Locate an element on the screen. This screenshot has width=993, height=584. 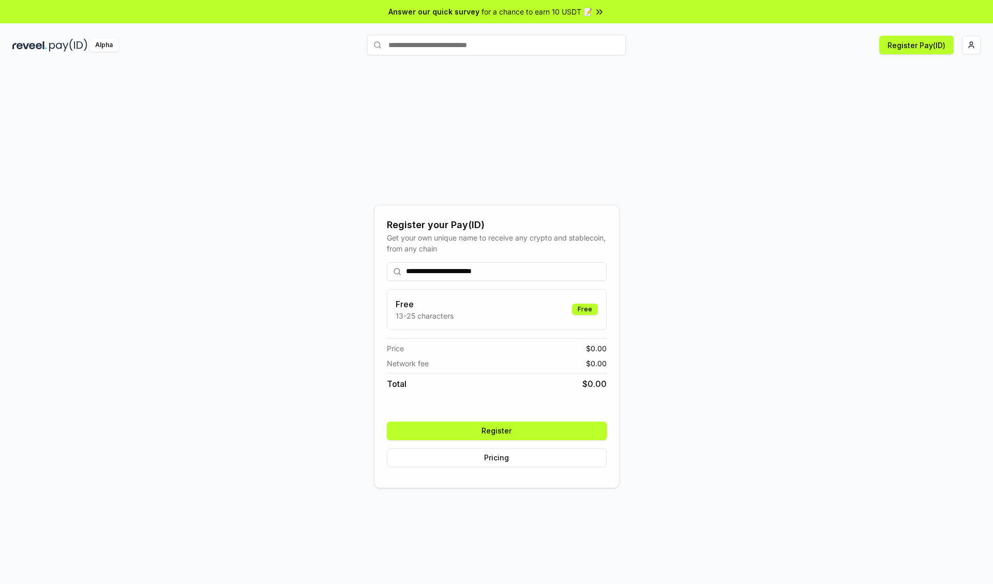
img: reveel_dark is located at coordinates (29, 45).